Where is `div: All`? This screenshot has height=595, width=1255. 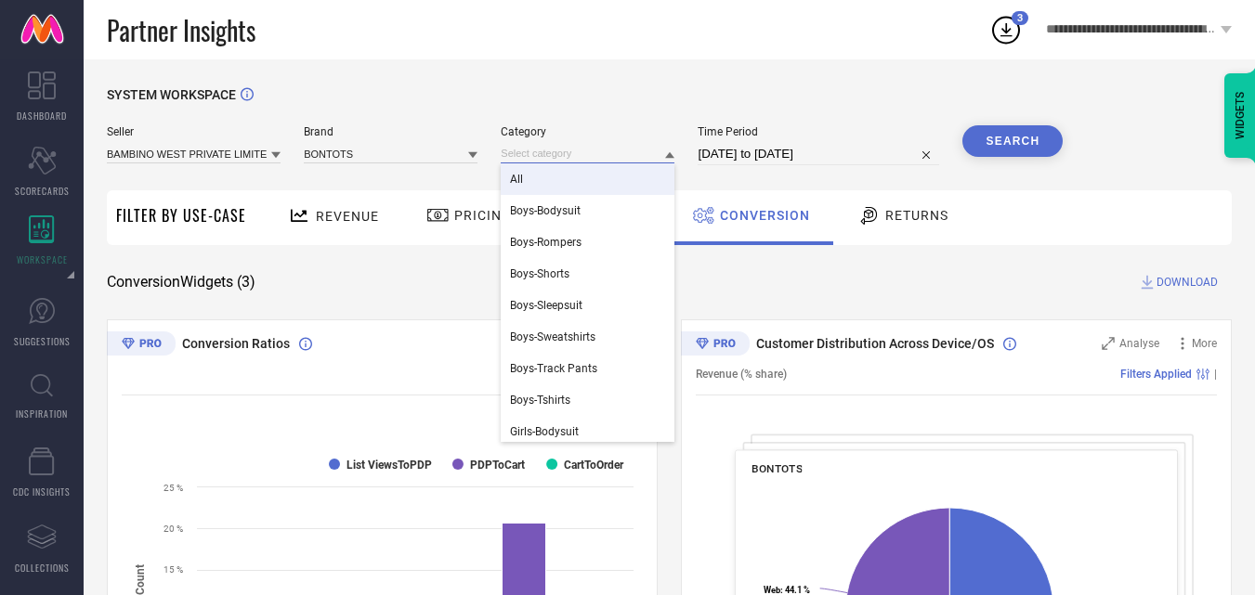
div: All is located at coordinates (587, 179).